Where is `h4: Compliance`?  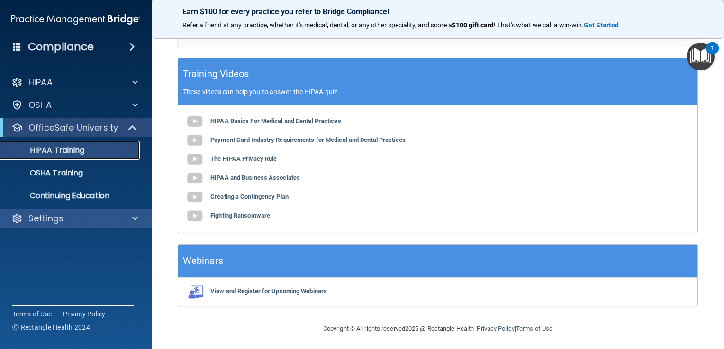 h4: Compliance is located at coordinates (61, 47).